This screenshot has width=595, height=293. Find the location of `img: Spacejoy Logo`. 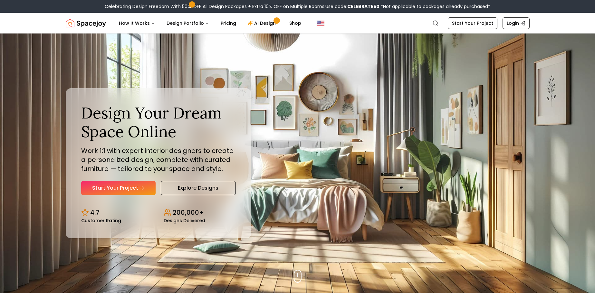

img: Spacejoy Logo is located at coordinates (86, 23).